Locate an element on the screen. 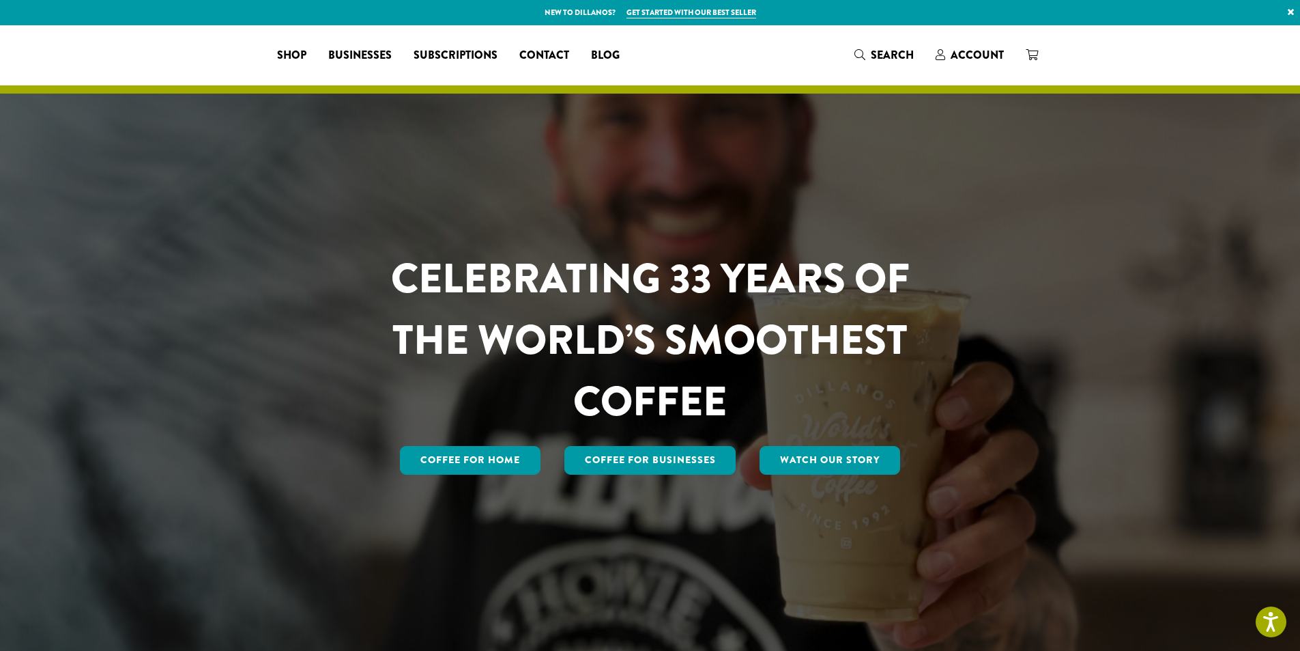 The width and height of the screenshot is (1300, 651). a: Coffee For Businesses is located at coordinates (651, 460).